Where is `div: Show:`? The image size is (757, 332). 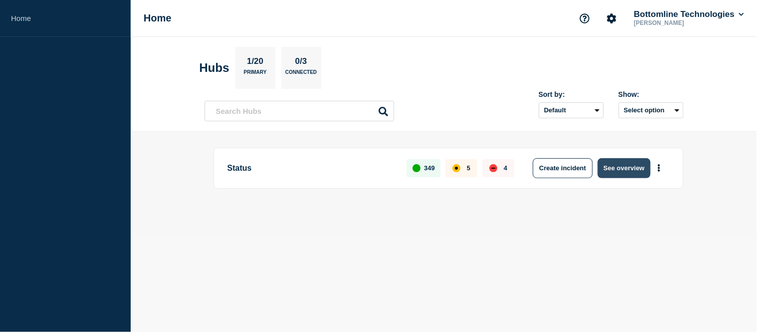 div: Show: is located at coordinates (651, 94).